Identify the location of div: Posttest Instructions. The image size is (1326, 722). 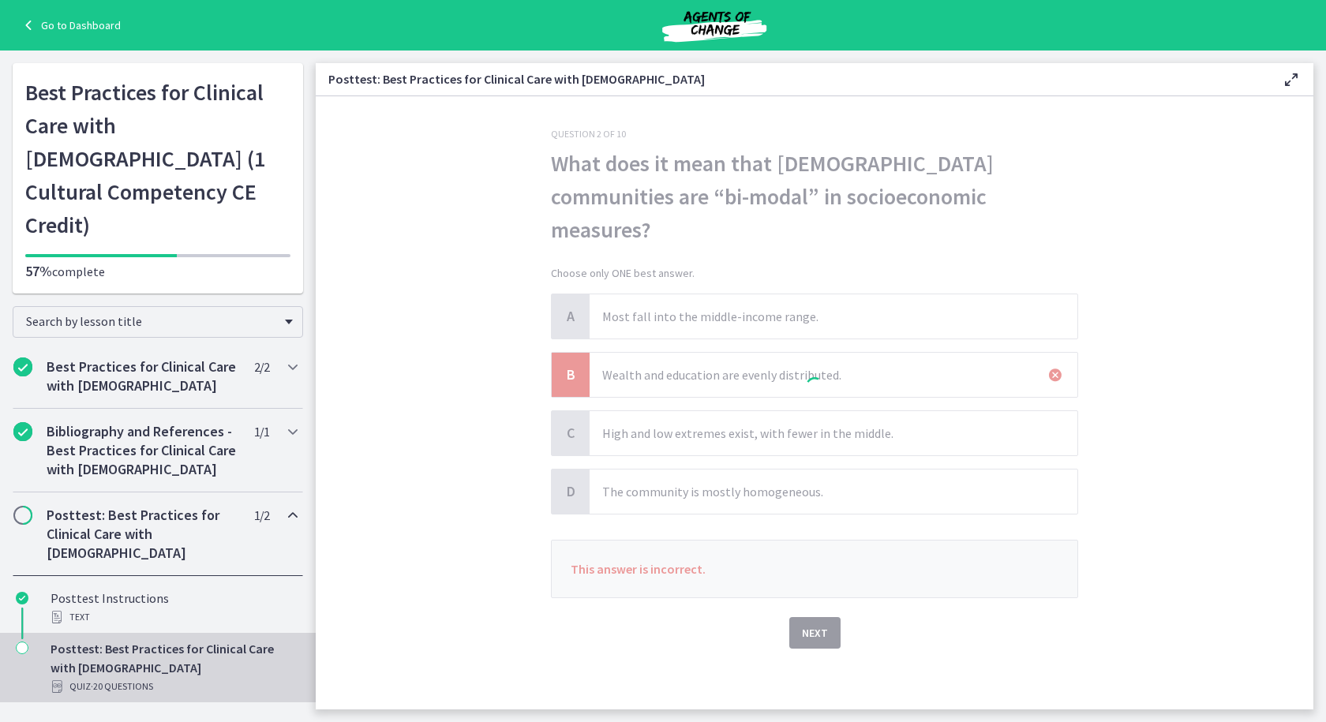
(174, 608).